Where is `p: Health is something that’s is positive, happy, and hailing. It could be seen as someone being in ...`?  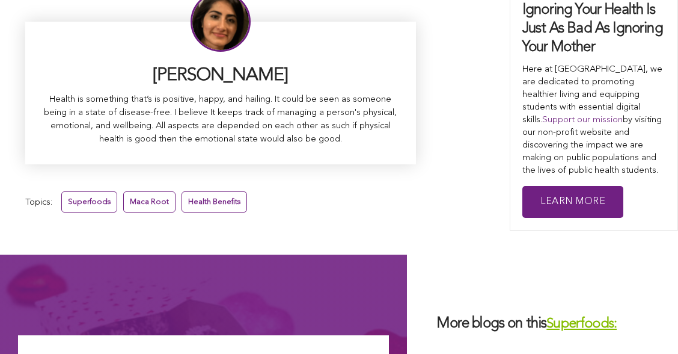 p: Health is something that’s is positive, happy, and hailing. It could be seen as someone being in ... is located at coordinates (221, 120).